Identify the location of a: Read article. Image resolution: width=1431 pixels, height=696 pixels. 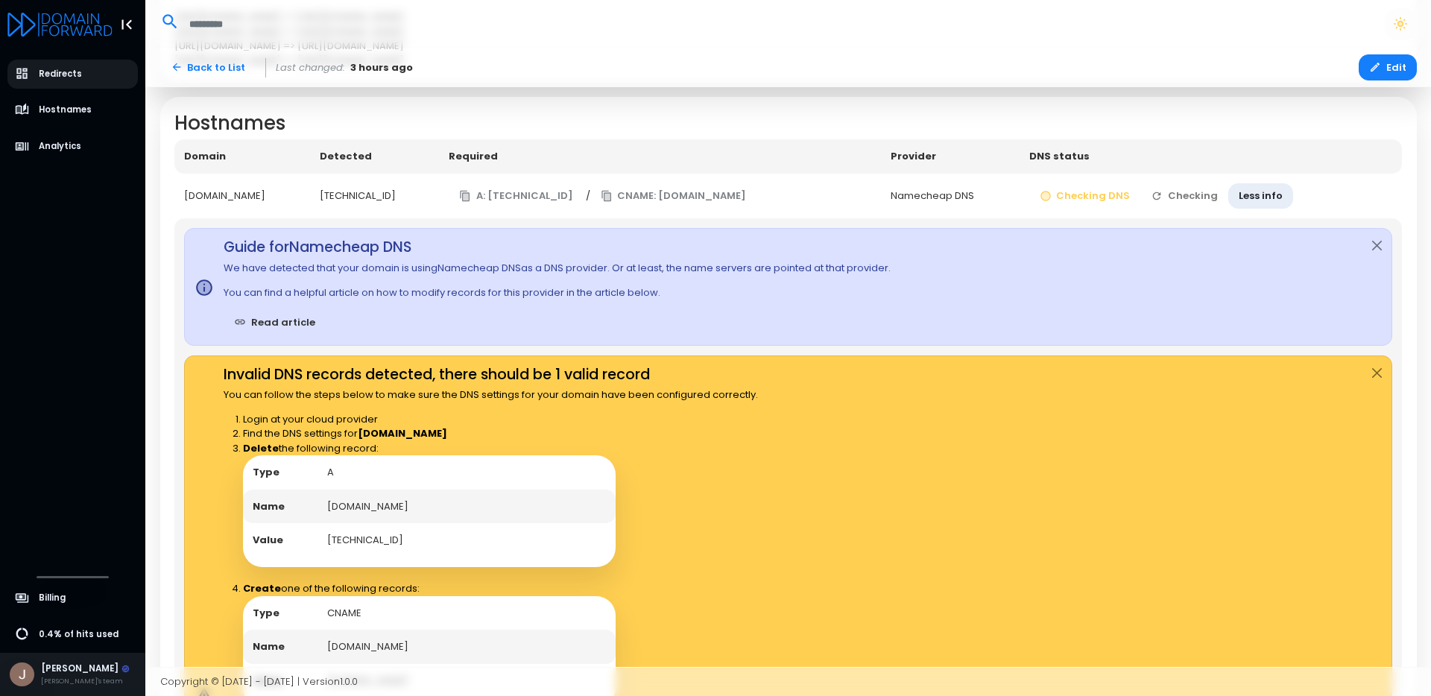
(274, 322).